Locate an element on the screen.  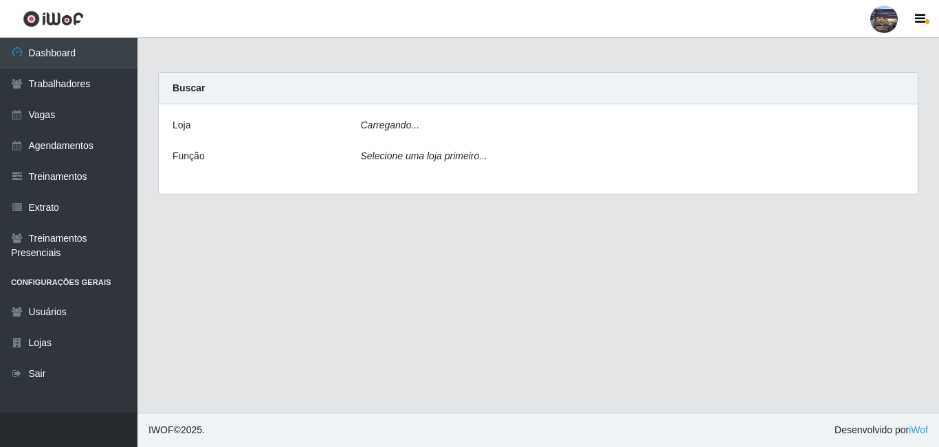
a: iWof is located at coordinates (918, 430).